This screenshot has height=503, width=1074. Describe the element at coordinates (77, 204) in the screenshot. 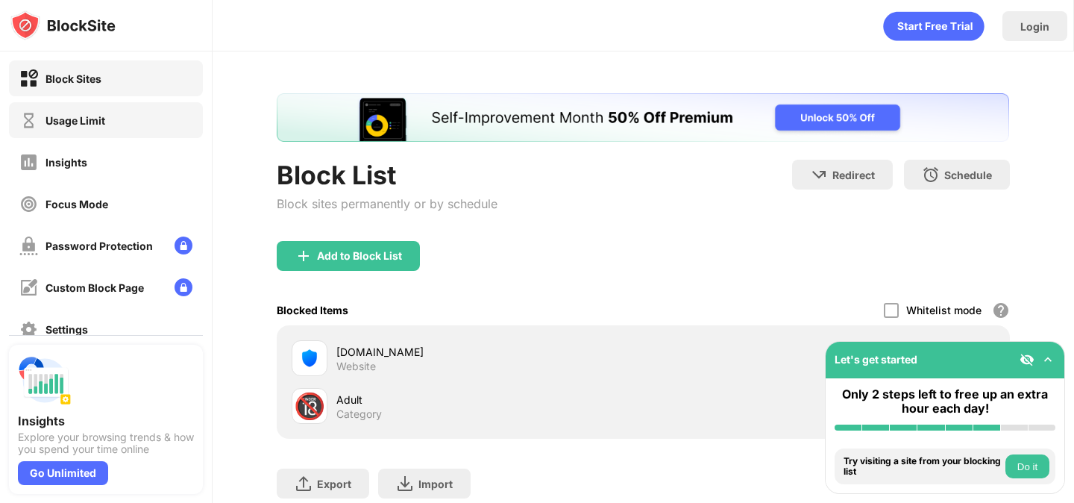

I see `div: Focus Mode` at that location.